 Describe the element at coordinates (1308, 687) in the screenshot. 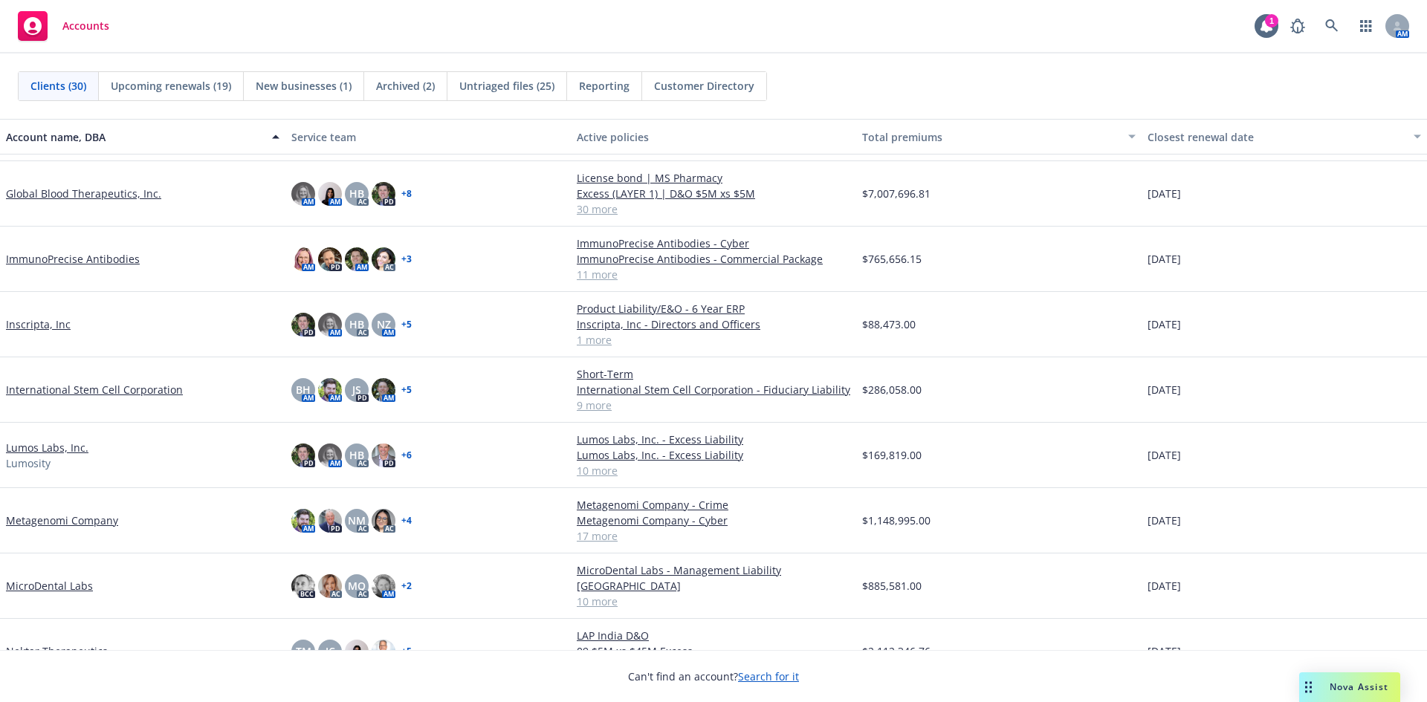

I see `div: Drag to move` at that location.